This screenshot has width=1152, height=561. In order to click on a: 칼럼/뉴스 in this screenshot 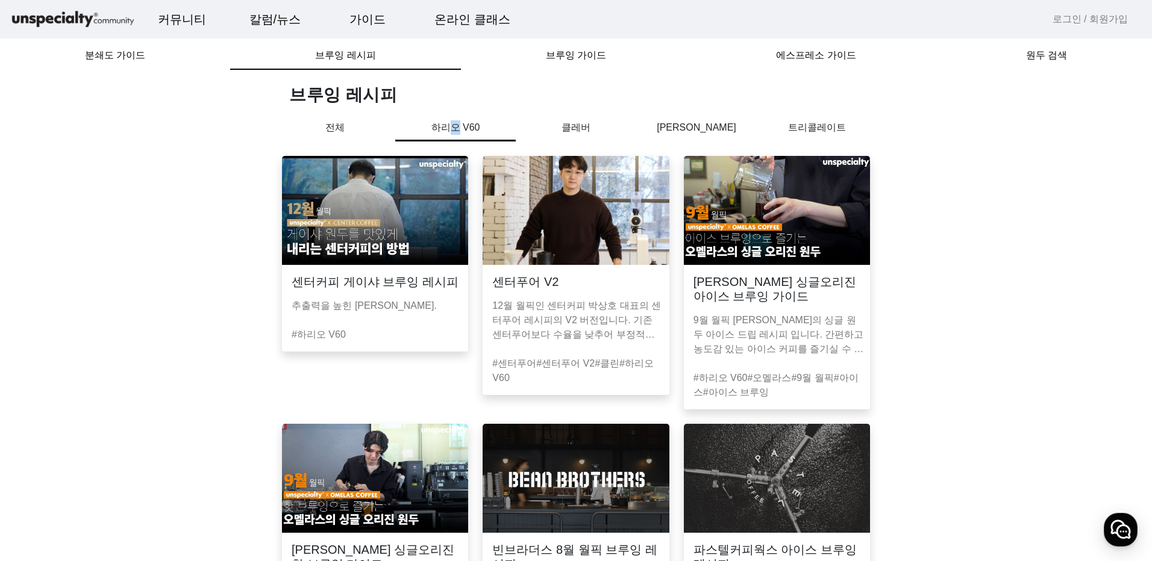, I will do `click(275, 19)`.